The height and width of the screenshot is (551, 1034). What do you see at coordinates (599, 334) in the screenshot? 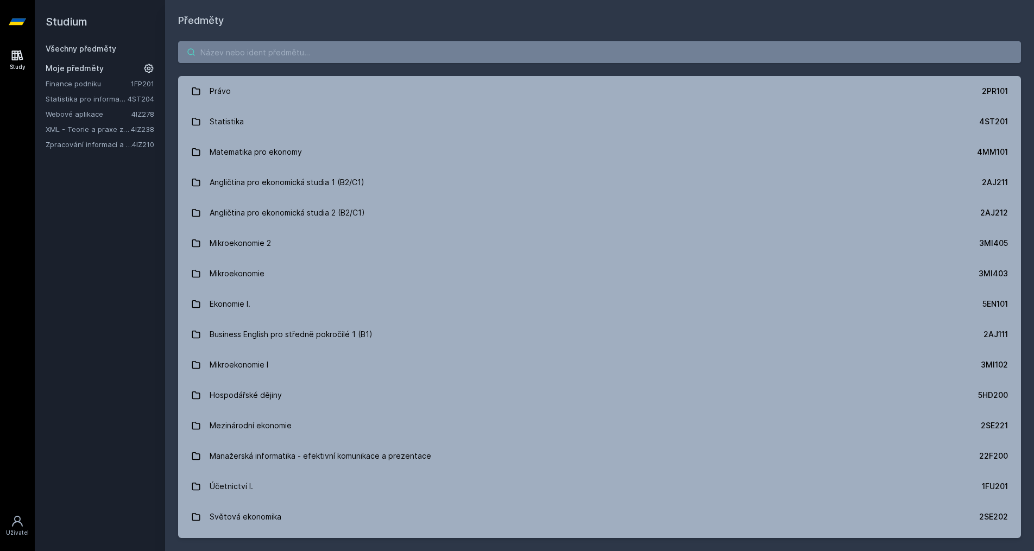
I see `a: Business English pro středně pokročilé 1 (B1) 2AJ111` at bounding box center [599, 334].